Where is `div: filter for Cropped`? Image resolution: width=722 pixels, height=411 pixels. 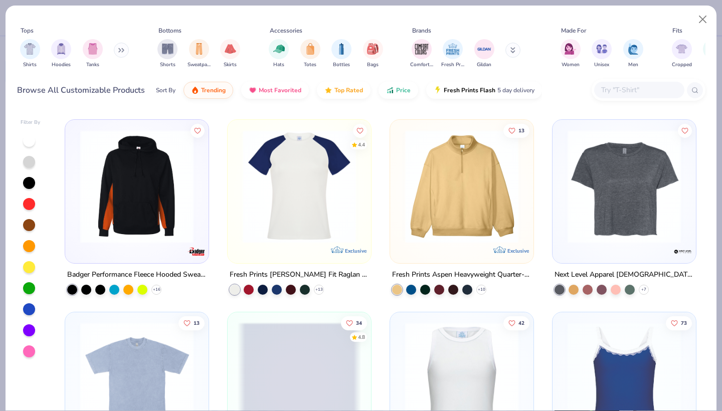
div: filter for Cropped is located at coordinates (682, 54).